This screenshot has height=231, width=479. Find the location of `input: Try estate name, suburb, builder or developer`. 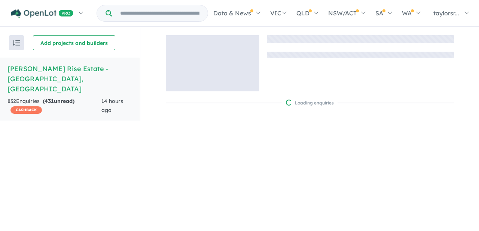

input: Try estate name, suburb, builder or developer is located at coordinates (160, 13).